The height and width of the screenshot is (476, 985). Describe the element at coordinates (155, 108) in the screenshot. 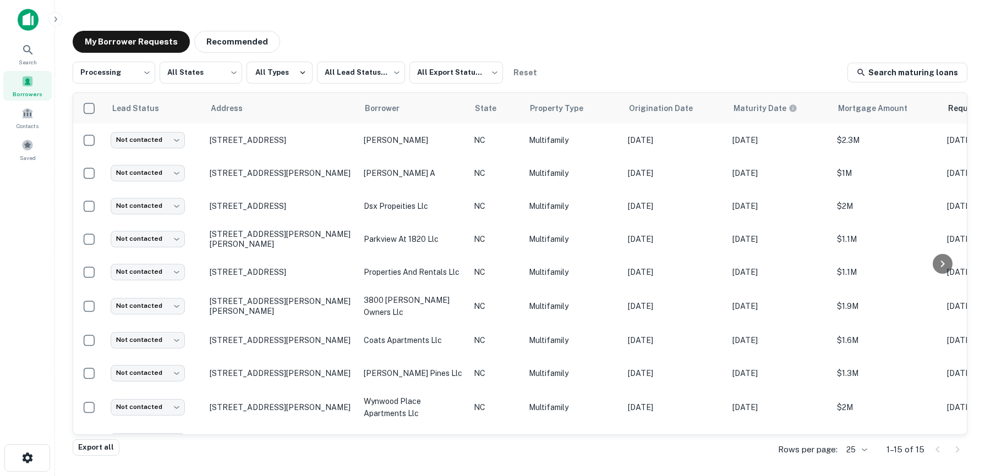

I see `th: Lead Status` at that location.